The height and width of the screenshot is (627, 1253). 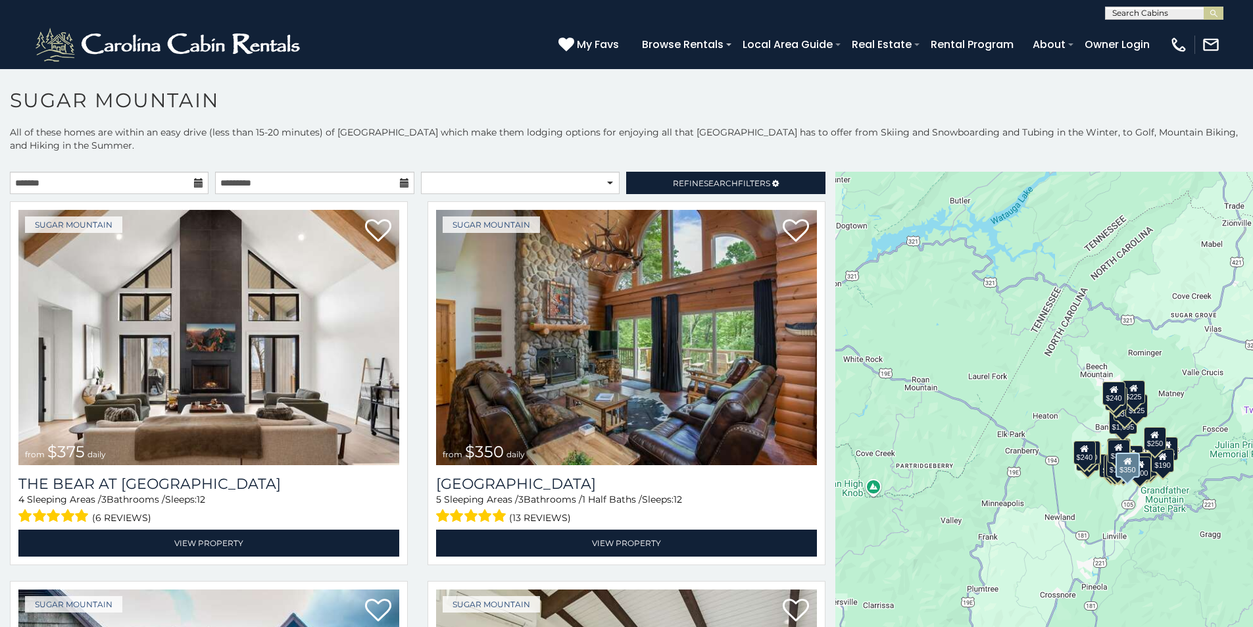 What do you see at coordinates (1140, 468) in the screenshot?
I see `div: $500` at bounding box center [1140, 468].